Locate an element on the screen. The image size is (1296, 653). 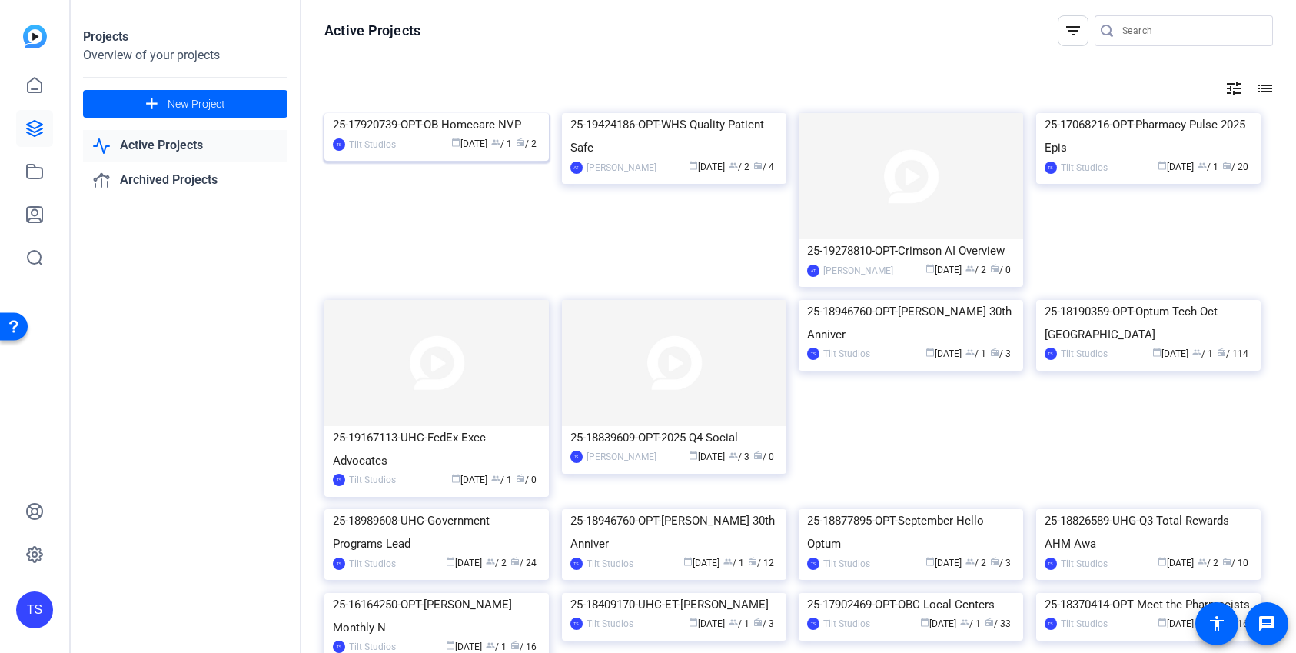
span: / 12 is located at coordinates (761, 563).